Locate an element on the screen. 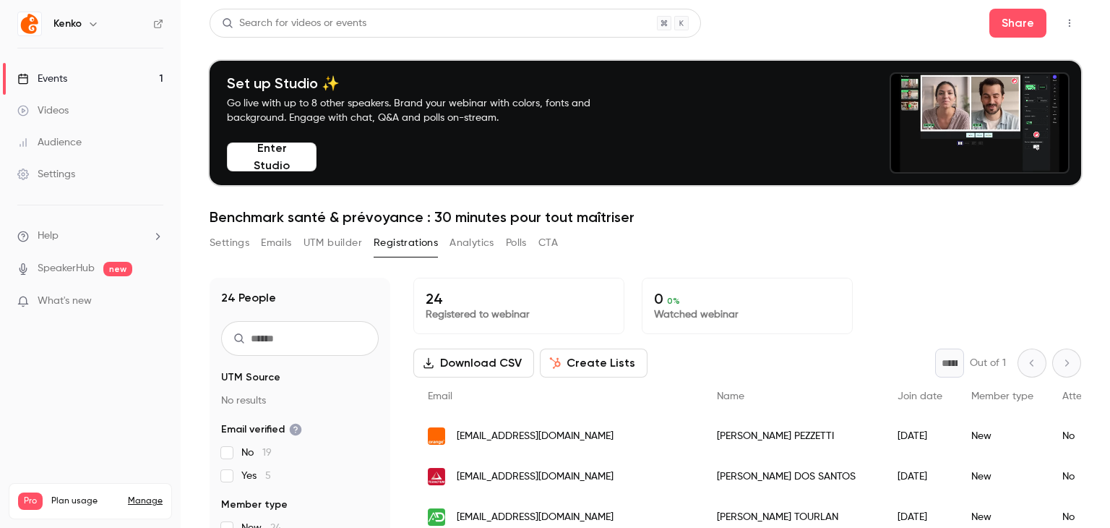 The width and height of the screenshot is (1110, 528). button: Create Lists is located at coordinates (594, 363).